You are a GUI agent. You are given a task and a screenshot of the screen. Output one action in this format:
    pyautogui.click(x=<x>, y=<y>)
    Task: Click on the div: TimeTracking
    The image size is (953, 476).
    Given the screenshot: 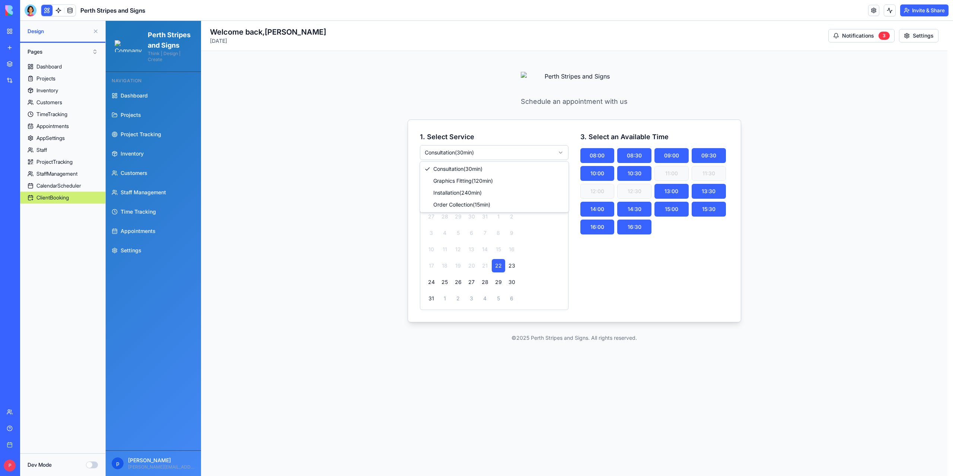 What is the action you would take?
    pyautogui.click(x=52, y=114)
    